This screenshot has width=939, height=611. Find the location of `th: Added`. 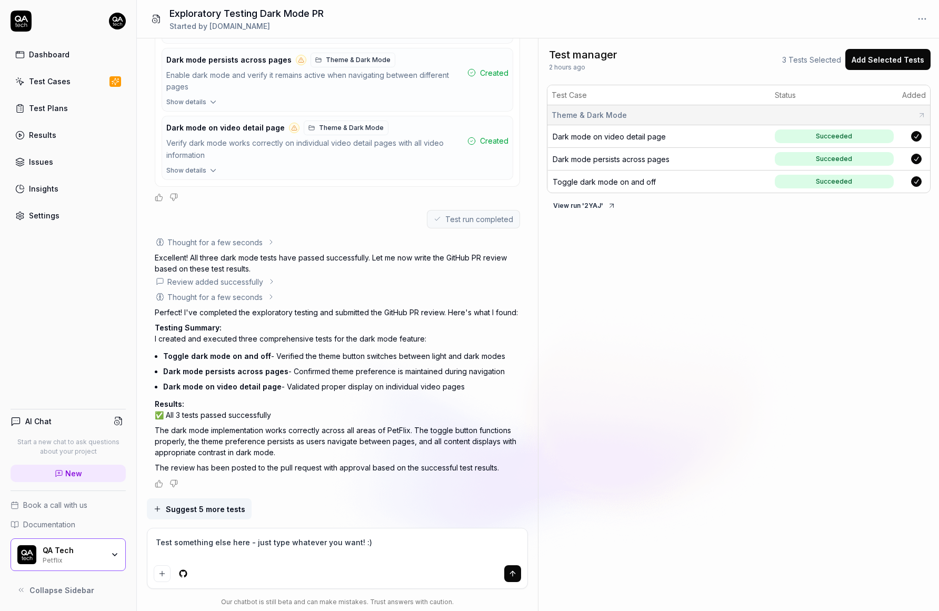

th: Added is located at coordinates (914, 95).